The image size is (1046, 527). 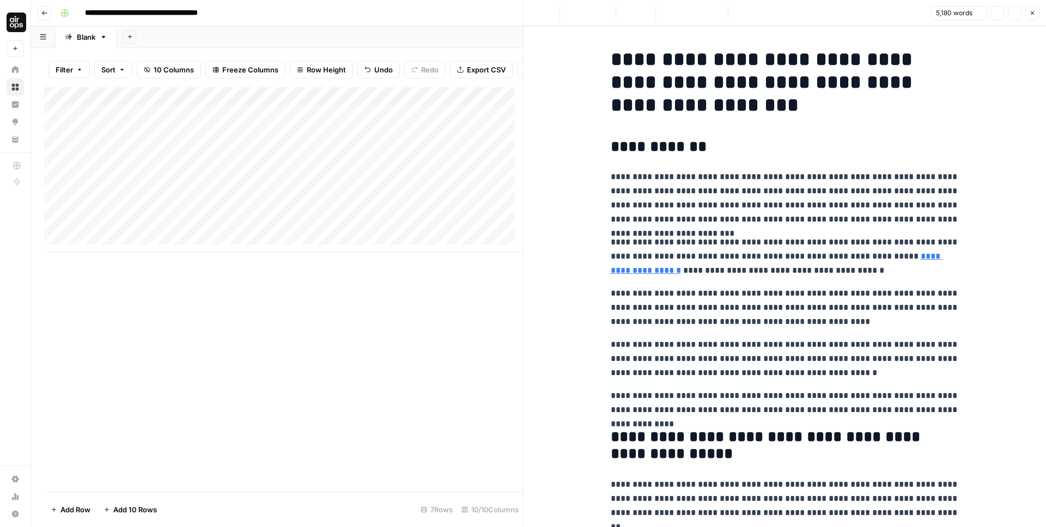 What do you see at coordinates (15, 139) in the screenshot?
I see `a: Your Data` at bounding box center [15, 139].